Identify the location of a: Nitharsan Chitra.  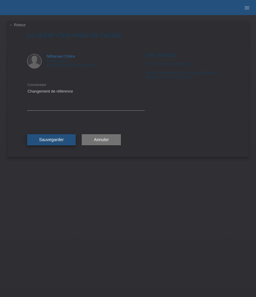
(61, 56).